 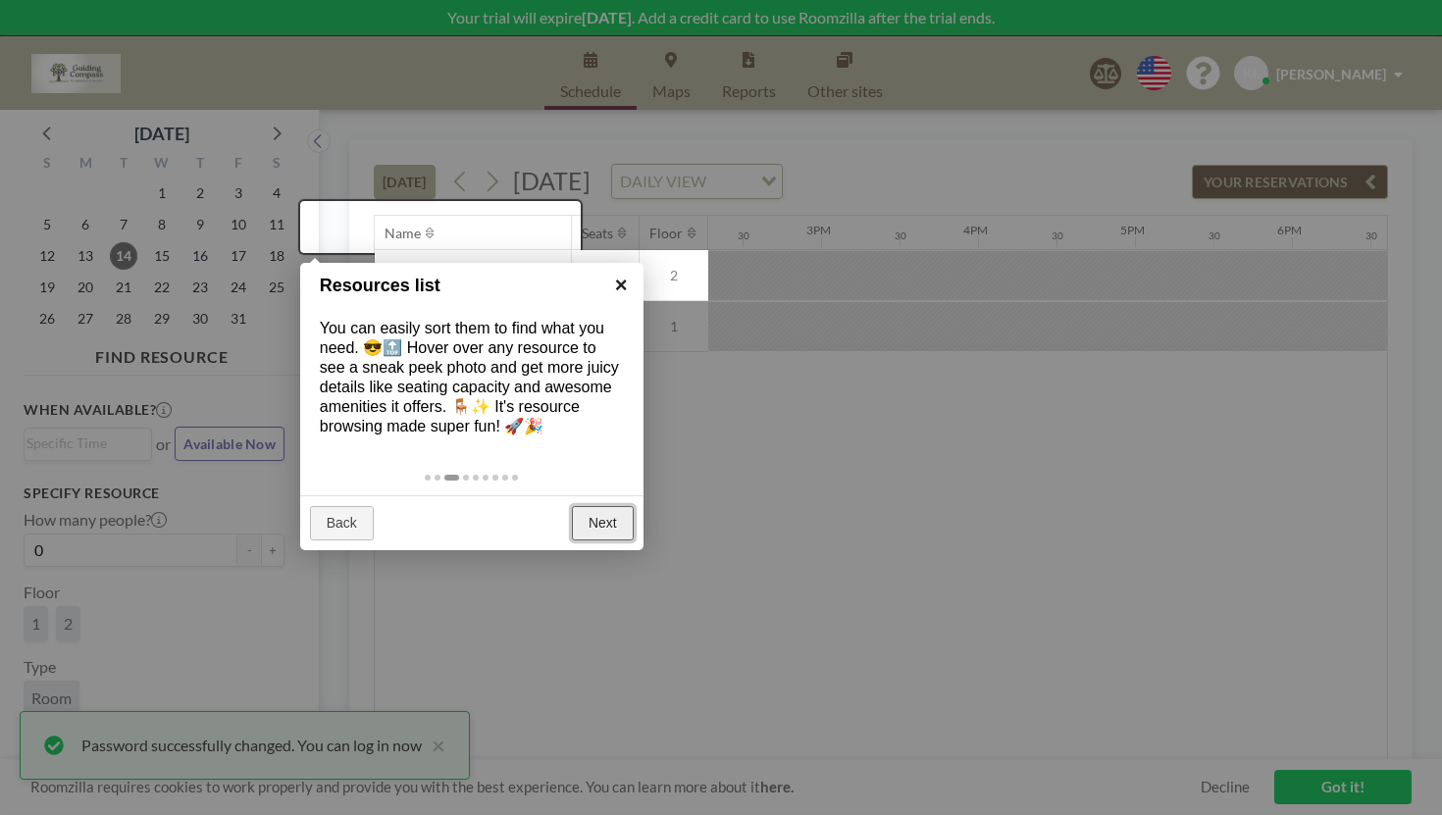 What do you see at coordinates (456, 286) in the screenshot?
I see `h1: Resources list` at bounding box center [456, 286].